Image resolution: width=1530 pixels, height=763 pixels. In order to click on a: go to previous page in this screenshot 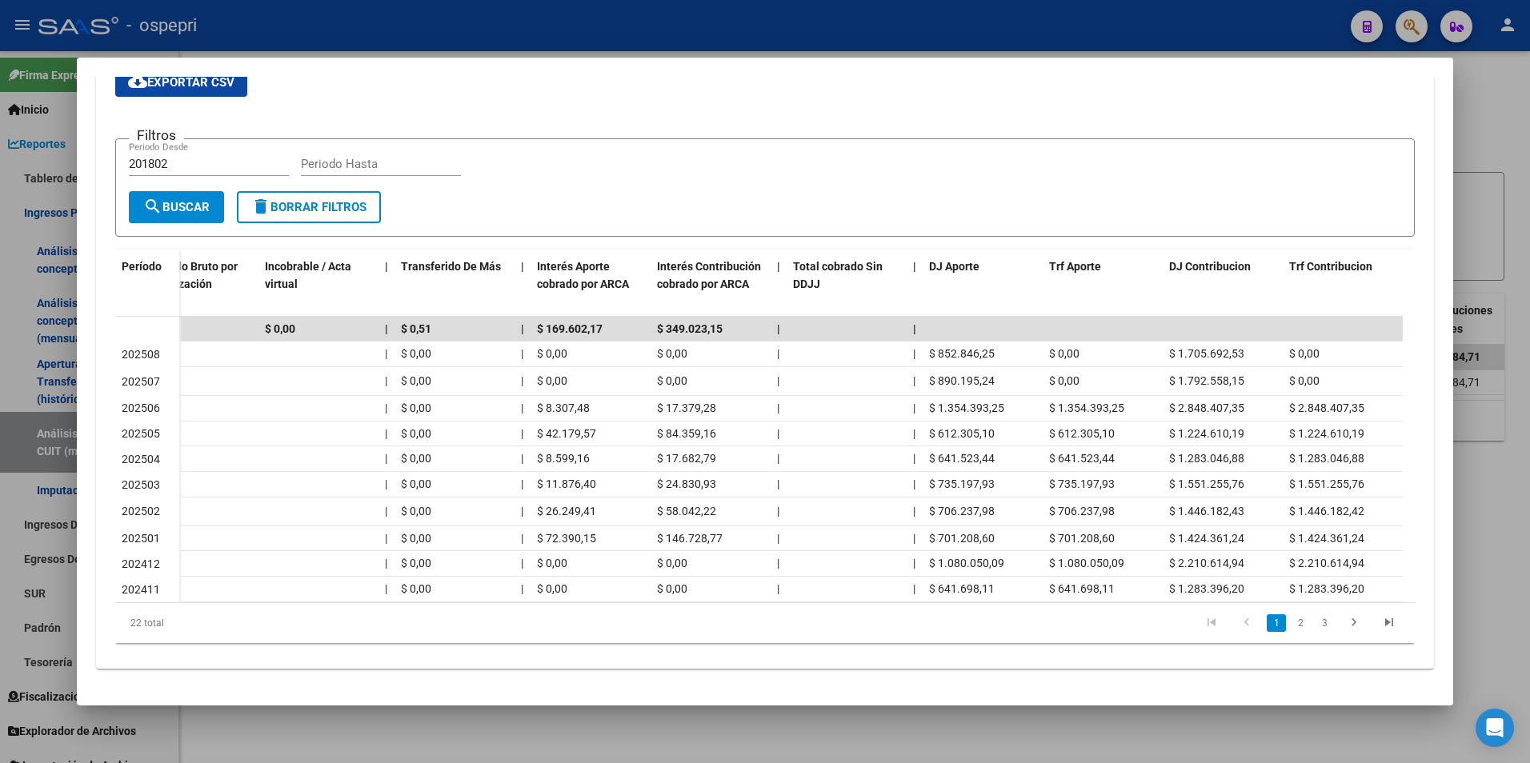, I will do `click(1247, 623)`.